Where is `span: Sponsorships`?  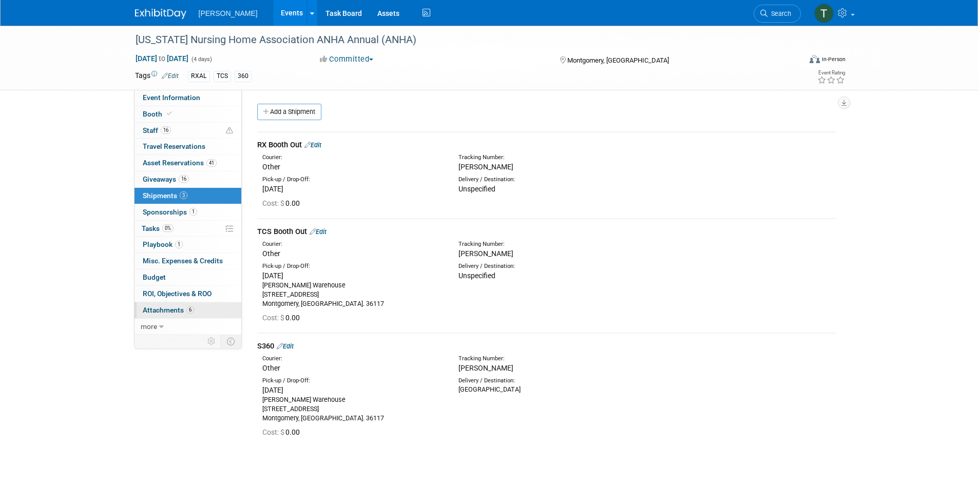
span: Sponsorships is located at coordinates (170, 212).